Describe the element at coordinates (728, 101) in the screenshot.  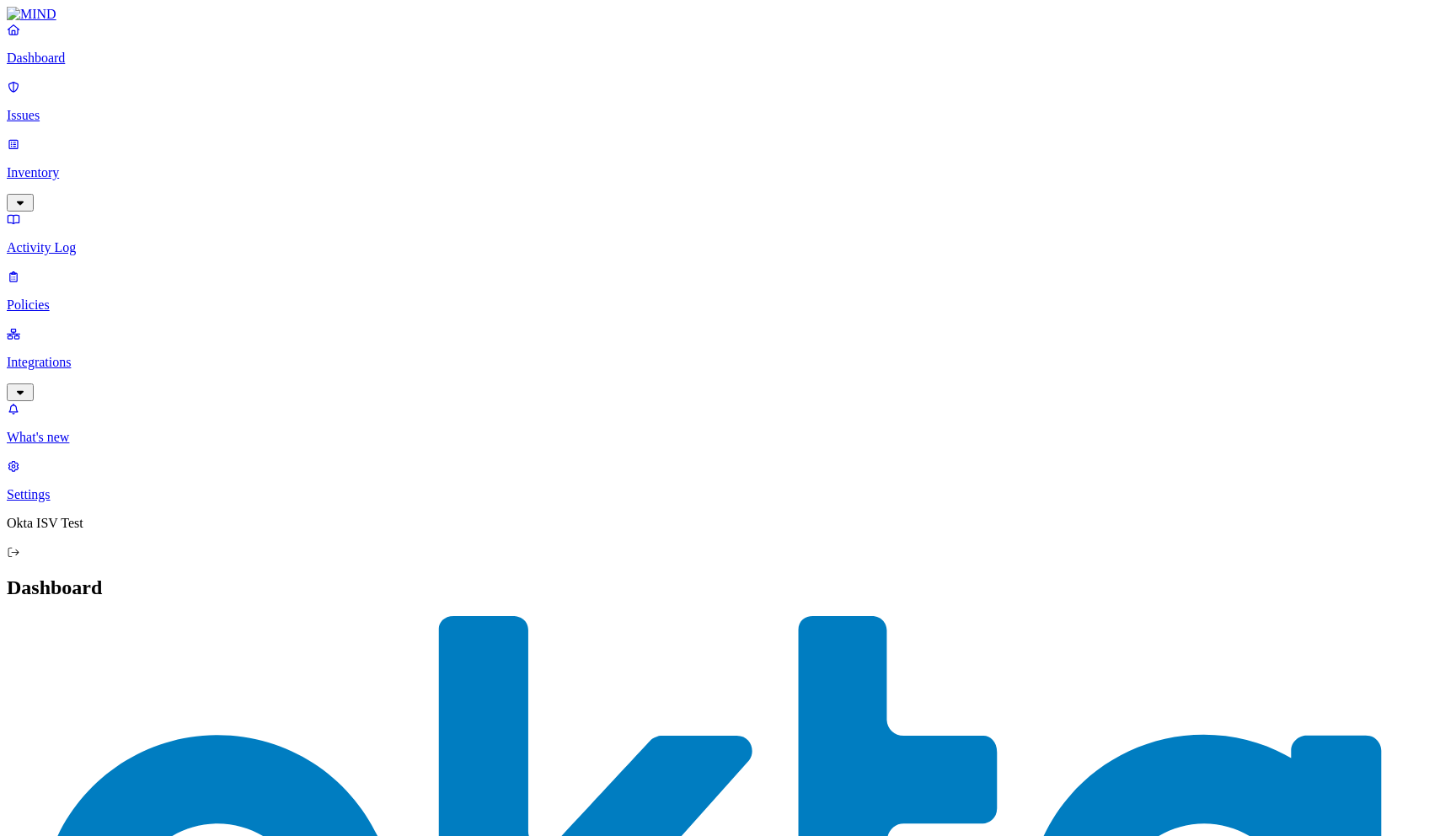
I see `a: Issues` at that location.